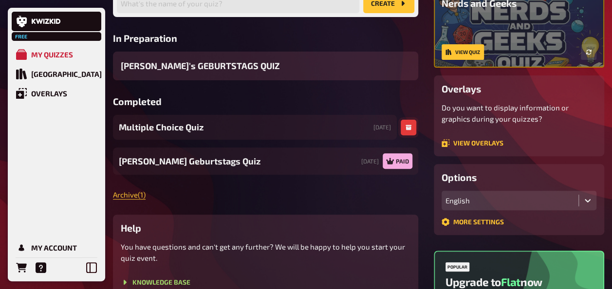  Describe the element at coordinates (473, 222) in the screenshot. I see `a: More settings` at that location.